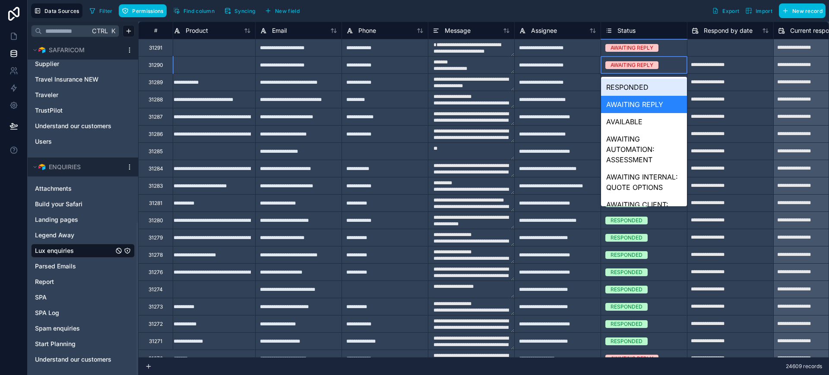 The image size is (829, 375). What do you see at coordinates (83, 220) in the screenshot?
I see `div: Landing pages` at bounding box center [83, 220].